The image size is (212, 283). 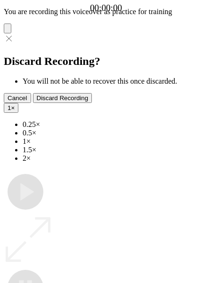 I want to click on h2: Discard Recording?, so click(x=106, y=61).